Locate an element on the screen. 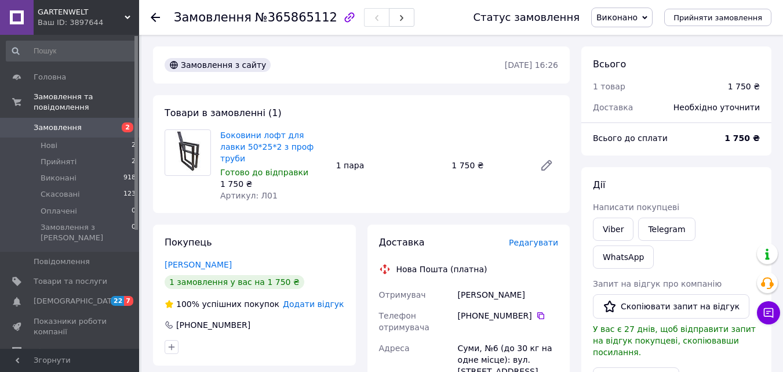 Image resolution: width=783 pixels, height=372 pixels. span: Адреса is located at coordinates (394, 348).